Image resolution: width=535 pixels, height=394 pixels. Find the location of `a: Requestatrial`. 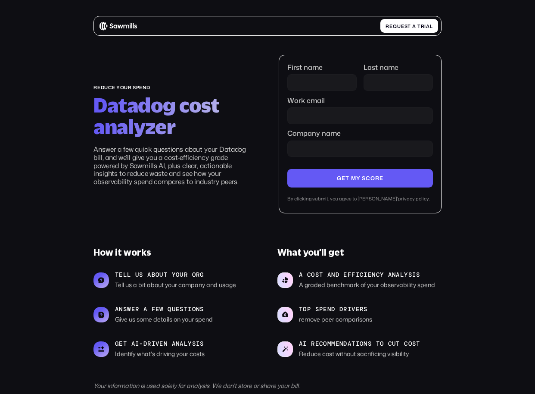

a: Requestatrial is located at coordinates (409, 26).